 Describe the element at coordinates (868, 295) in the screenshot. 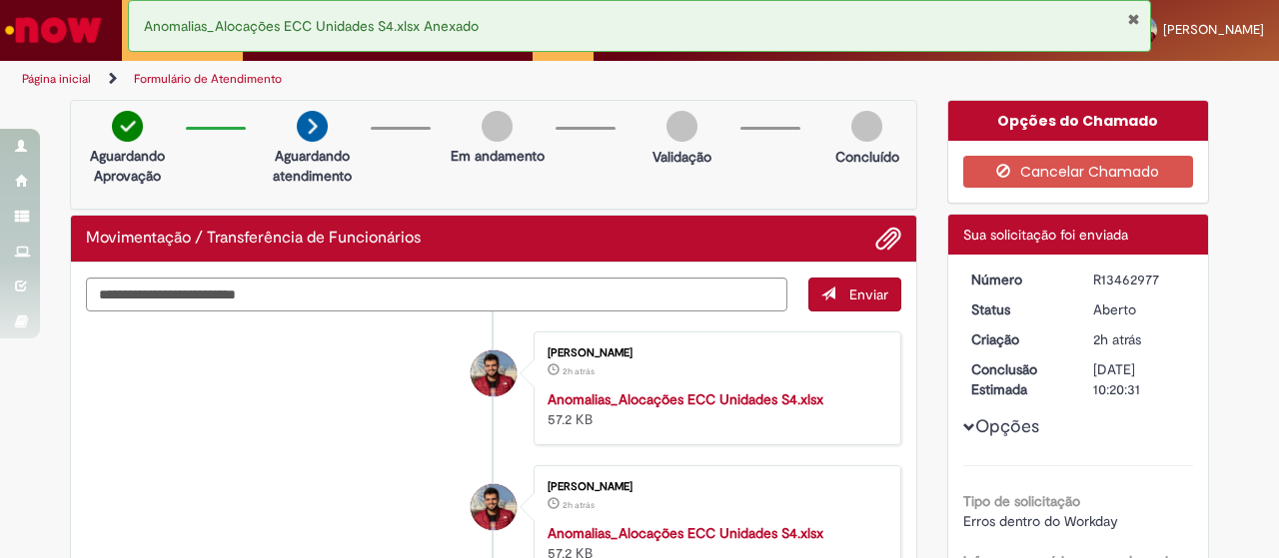

I see `span: Enviar` at that location.